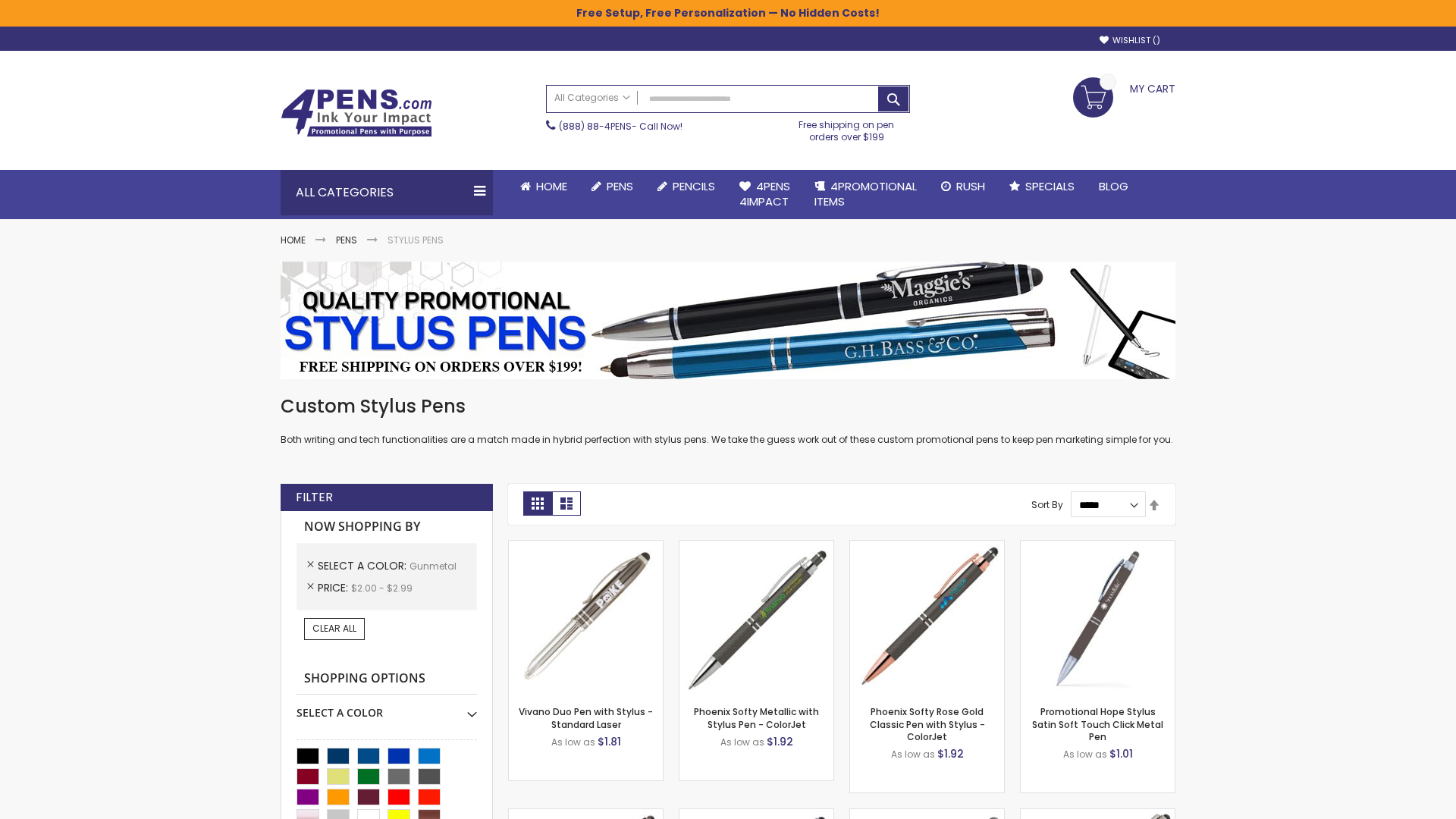 The width and height of the screenshot is (1456, 819). Describe the element at coordinates (416, 240) in the screenshot. I see `strong: Stylus Pens` at that location.